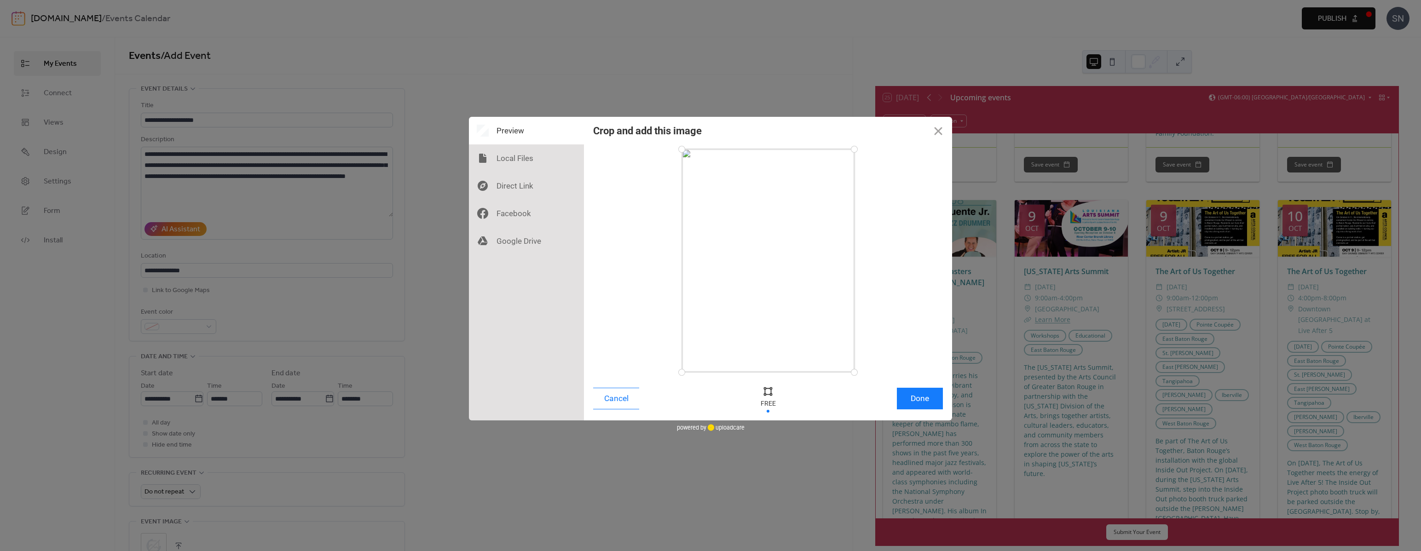 This screenshot has width=1421, height=551. Describe the element at coordinates (526, 131) in the screenshot. I see `div: Preview` at that location.